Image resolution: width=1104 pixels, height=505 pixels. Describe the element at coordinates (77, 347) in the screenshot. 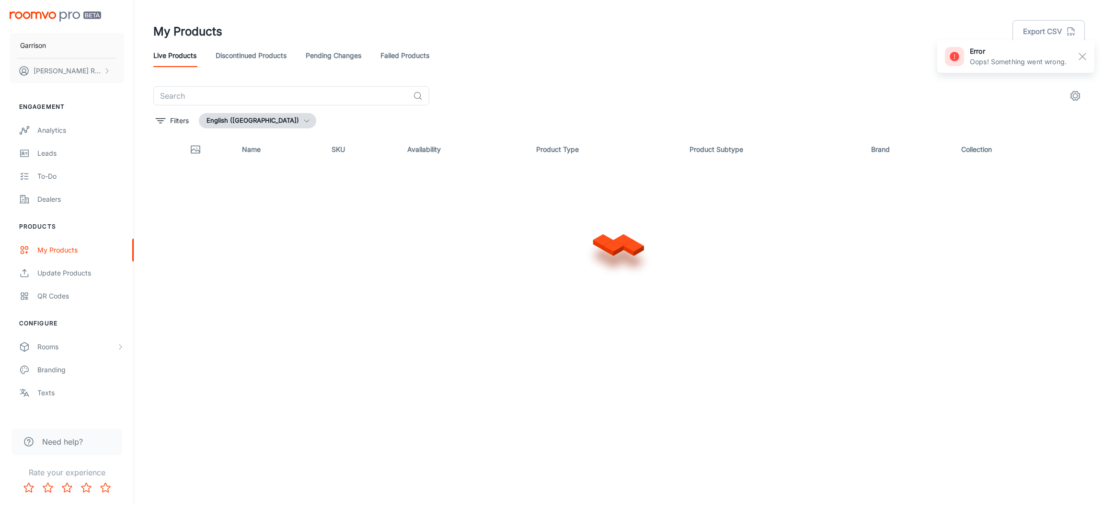

I see `div: Rooms` at that location.